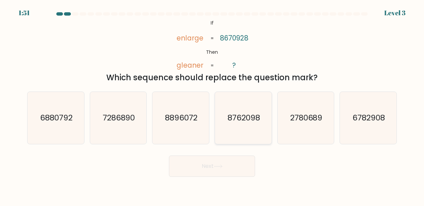  Describe the element at coordinates (234, 38) in the screenshot. I see `tspan: 8670928` at that location.